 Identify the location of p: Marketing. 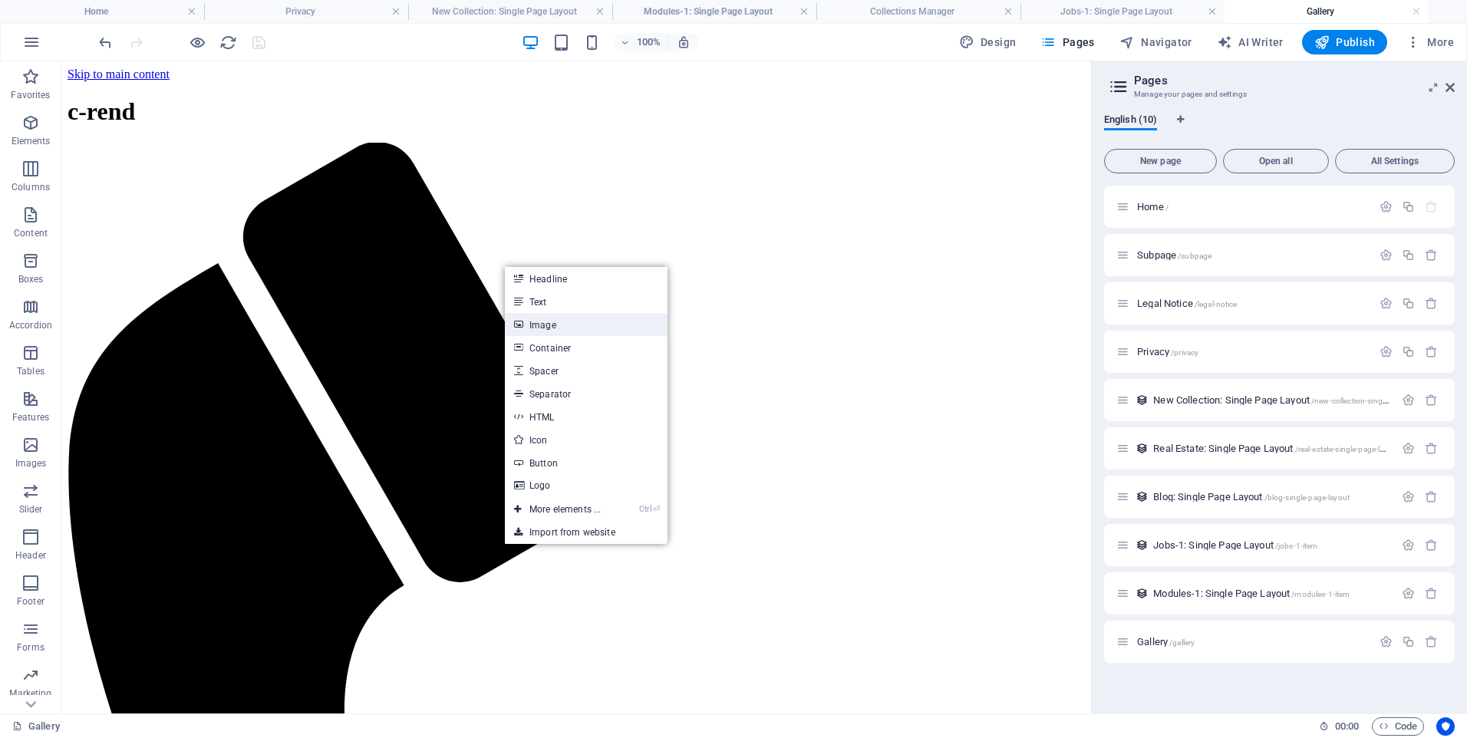
(30, 694).